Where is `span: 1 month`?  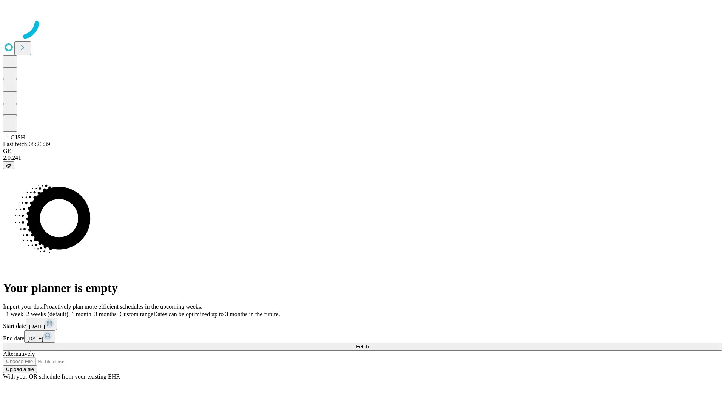
span: 1 month is located at coordinates (81, 314).